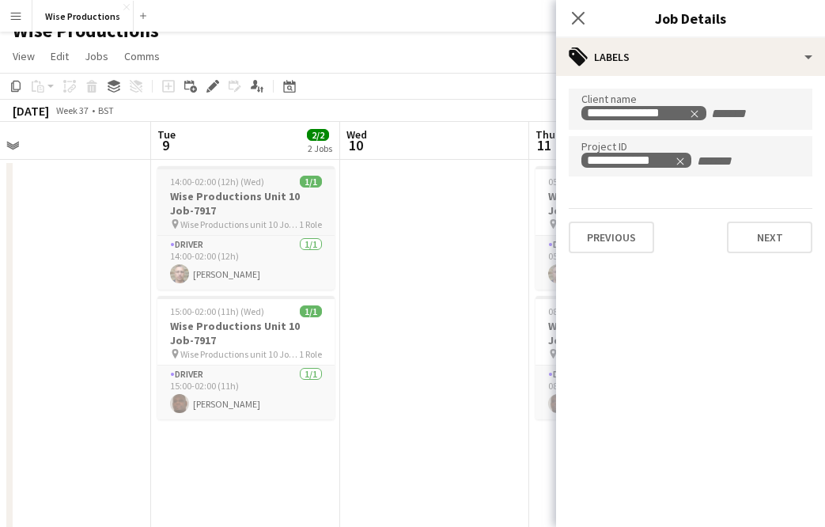 The width and height of the screenshot is (825, 527). Describe the element at coordinates (142, 56) in the screenshot. I see `a: Comms` at that location.